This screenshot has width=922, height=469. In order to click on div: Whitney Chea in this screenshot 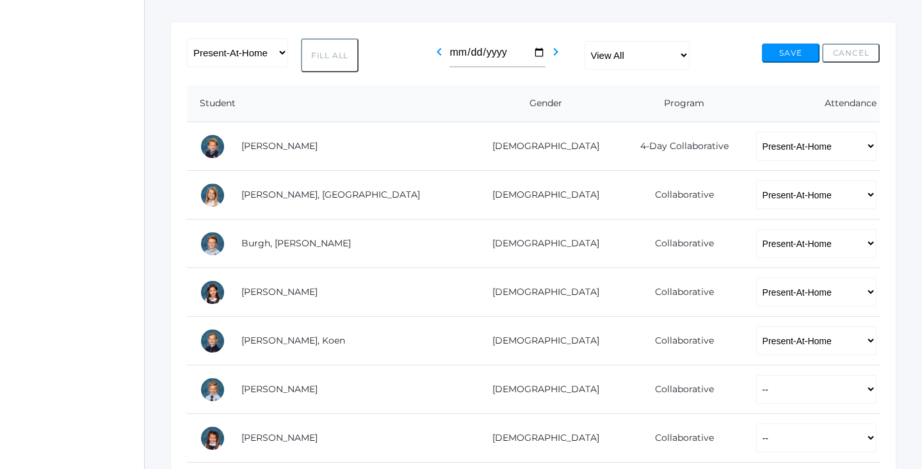, I will do `click(213, 293)`.